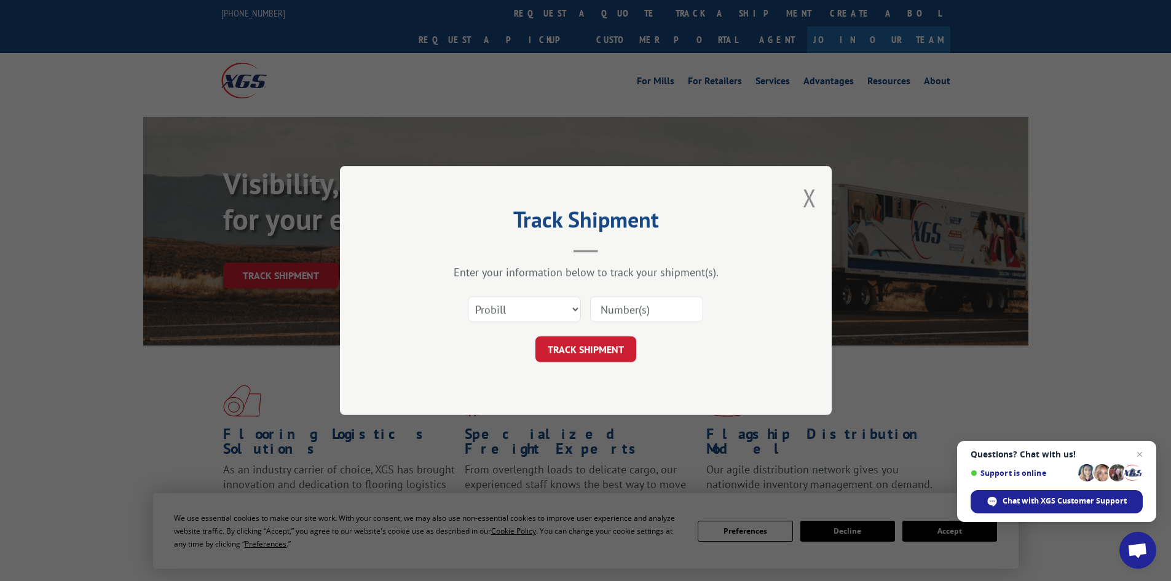 The image size is (1171, 581). I want to click on button: Close modal, so click(809, 197).